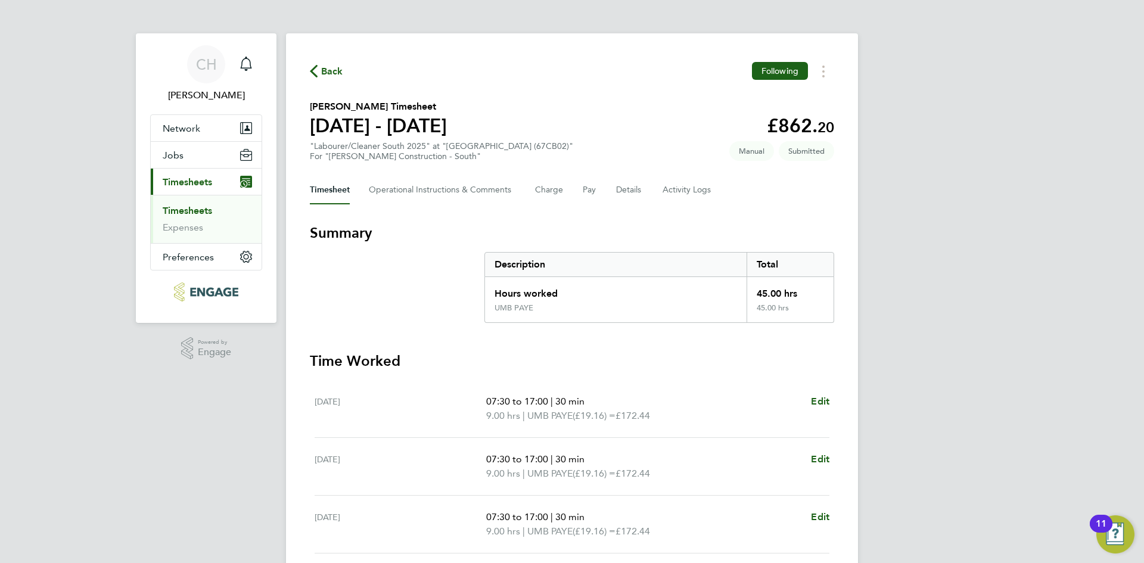 Image resolution: width=1144 pixels, height=563 pixels. What do you see at coordinates (206, 178) in the screenshot?
I see `nav: Main navigation` at bounding box center [206, 178].